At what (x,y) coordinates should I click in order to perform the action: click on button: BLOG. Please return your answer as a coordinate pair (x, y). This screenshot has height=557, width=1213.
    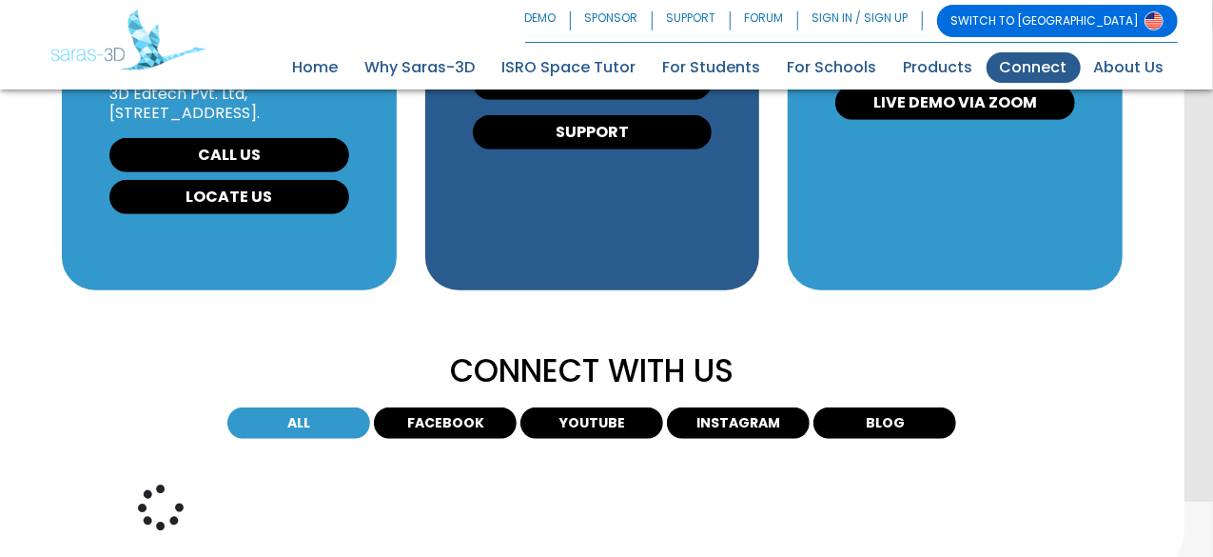
    Looking at the image, I should click on (885, 422).